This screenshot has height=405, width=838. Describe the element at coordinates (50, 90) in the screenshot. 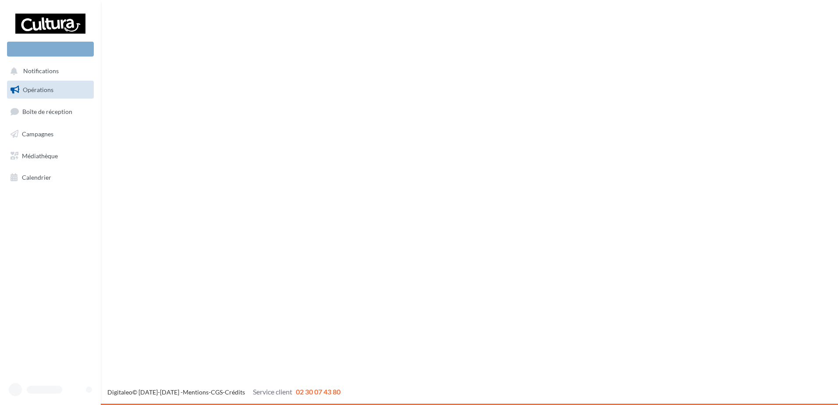

I see `a: Opérations` at that location.